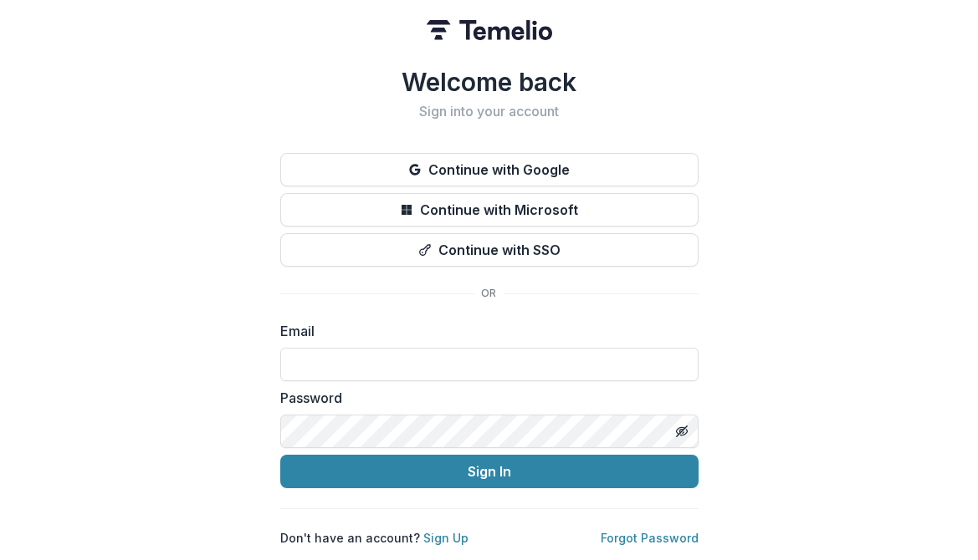 The height and width of the screenshot is (560, 978). What do you see at coordinates (649, 538) in the screenshot?
I see `a: Forgot Password` at bounding box center [649, 538].